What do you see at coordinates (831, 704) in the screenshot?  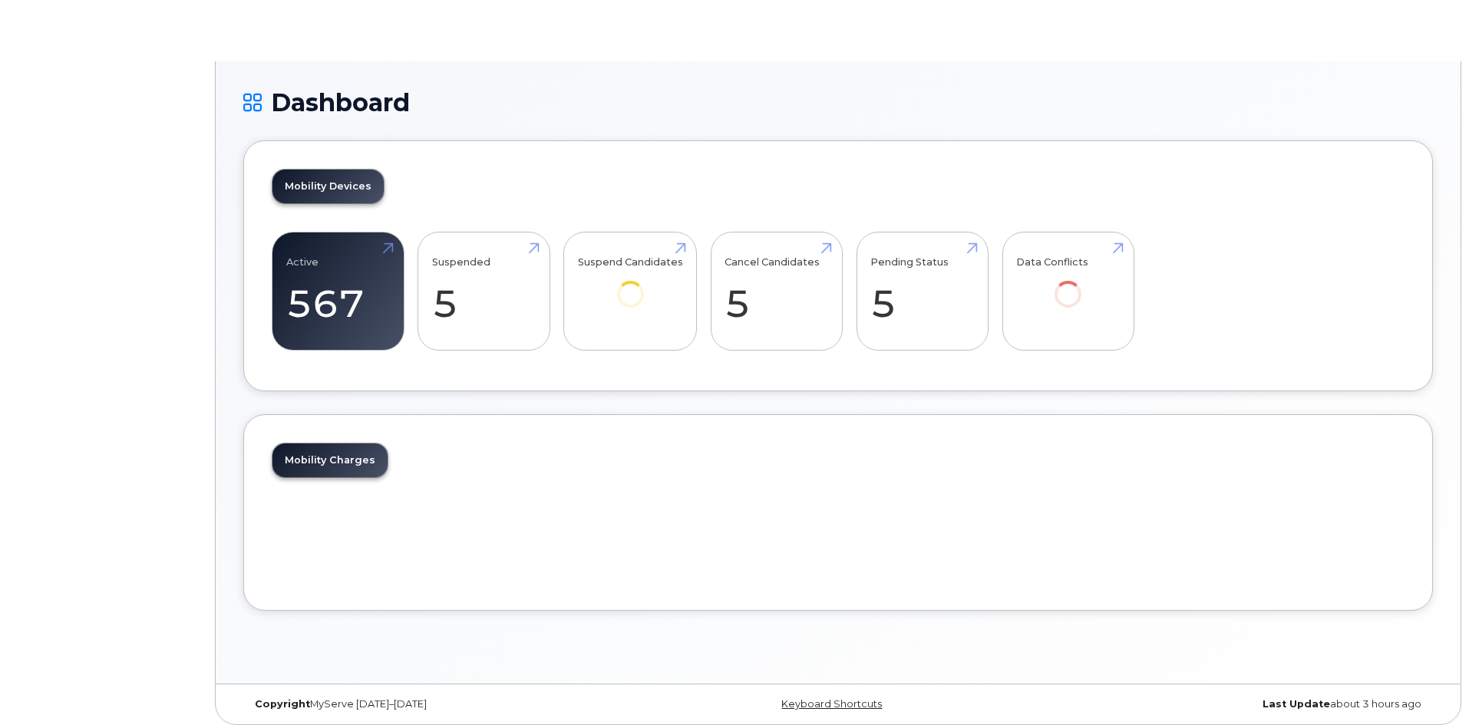 I see `a: Keyboard Shortcuts` at bounding box center [831, 704].